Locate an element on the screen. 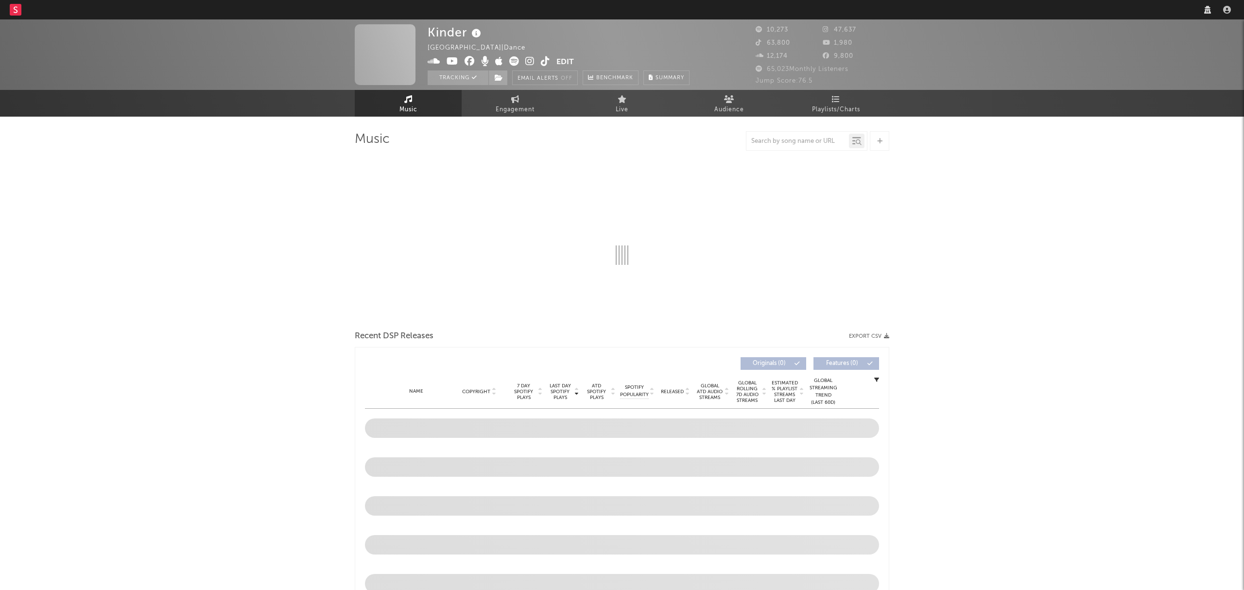 This screenshot has height=590, width=1244. span: Jump Score: 76.5 is located at coordinates (784, 81).